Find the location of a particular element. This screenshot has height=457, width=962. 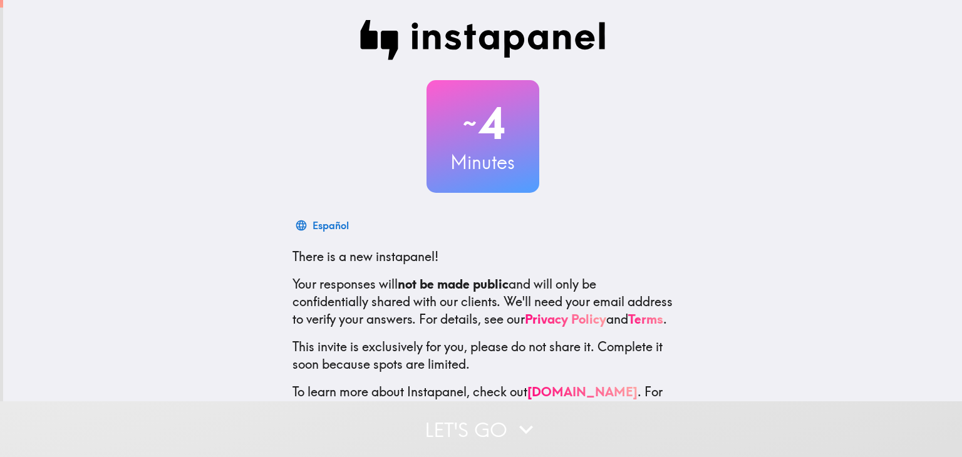

a: Terms is located at coordinates (646, 319).